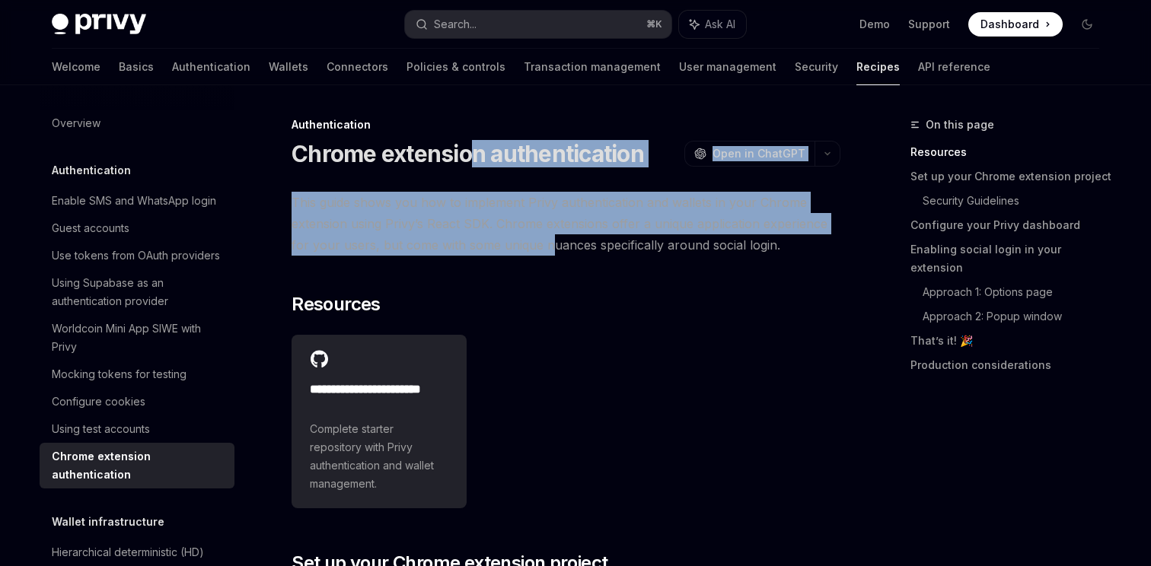 This screenshot has height=566, width=1151. What do you see at coordinates (538, 24) in the screenshot?
I see `button: Search...⌘K` at bounding box center [538, 24].